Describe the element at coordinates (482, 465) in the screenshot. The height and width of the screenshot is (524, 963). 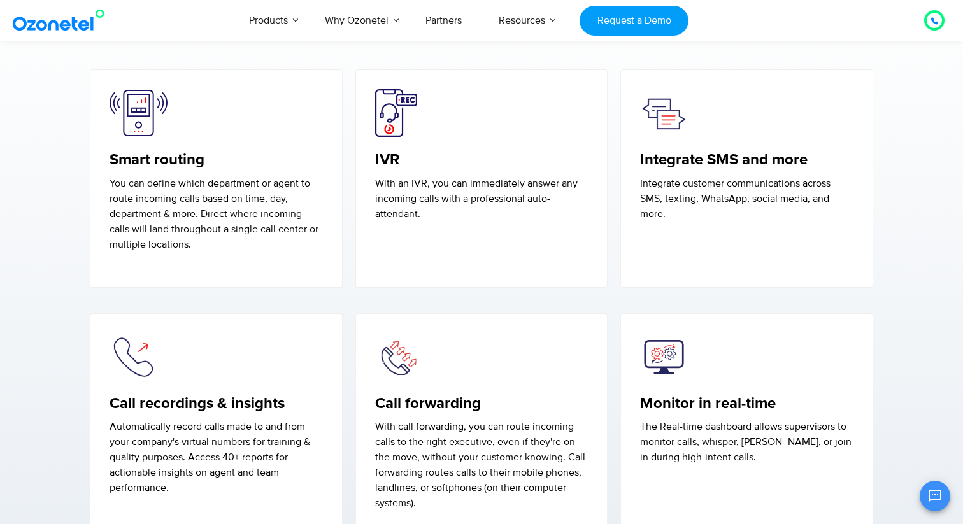
I see `p: With call forwarding, you can route incoming calls to the right executive, even if they're on the...` at that location.